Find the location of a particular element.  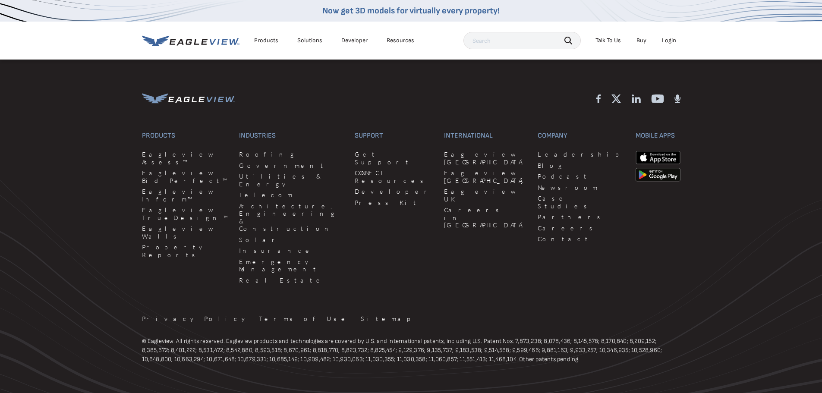

a: Utilities & Energy is located at coordinates (292, 180).